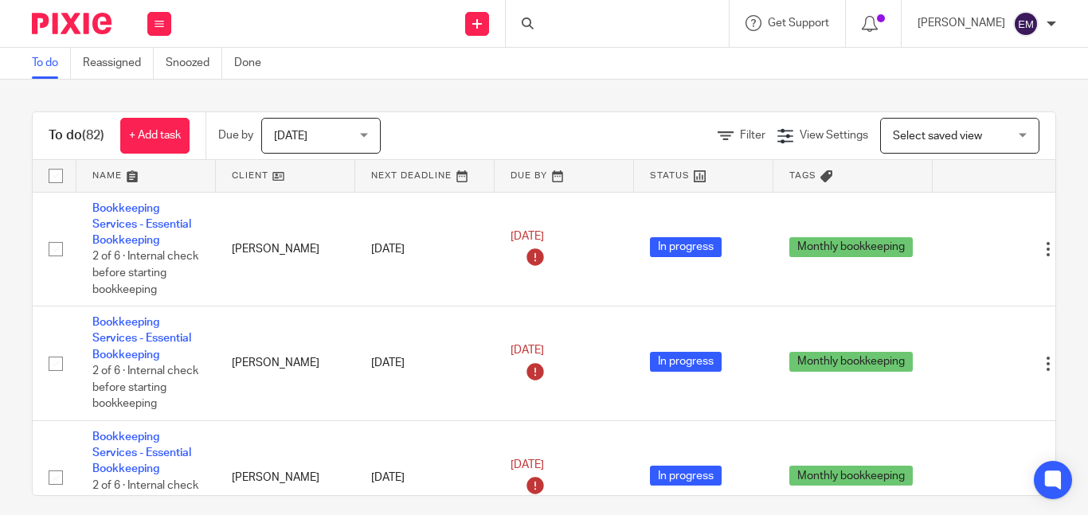 The width and height of the screenshot is (1088, 515). Describe the element at coordinates (834, 135) in the screenshot. I see `span: View Settings` at that location.